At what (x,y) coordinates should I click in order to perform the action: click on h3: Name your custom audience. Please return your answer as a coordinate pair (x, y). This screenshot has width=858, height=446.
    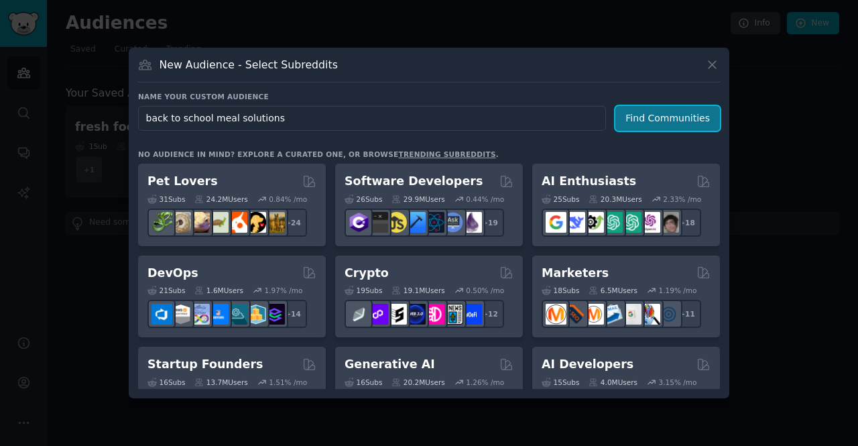
    Looking at the image, I should click on (429, 97).